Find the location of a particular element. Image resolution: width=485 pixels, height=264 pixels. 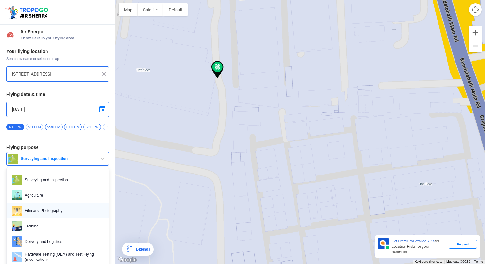

img: agri.png is located at coordinates (17, 196).